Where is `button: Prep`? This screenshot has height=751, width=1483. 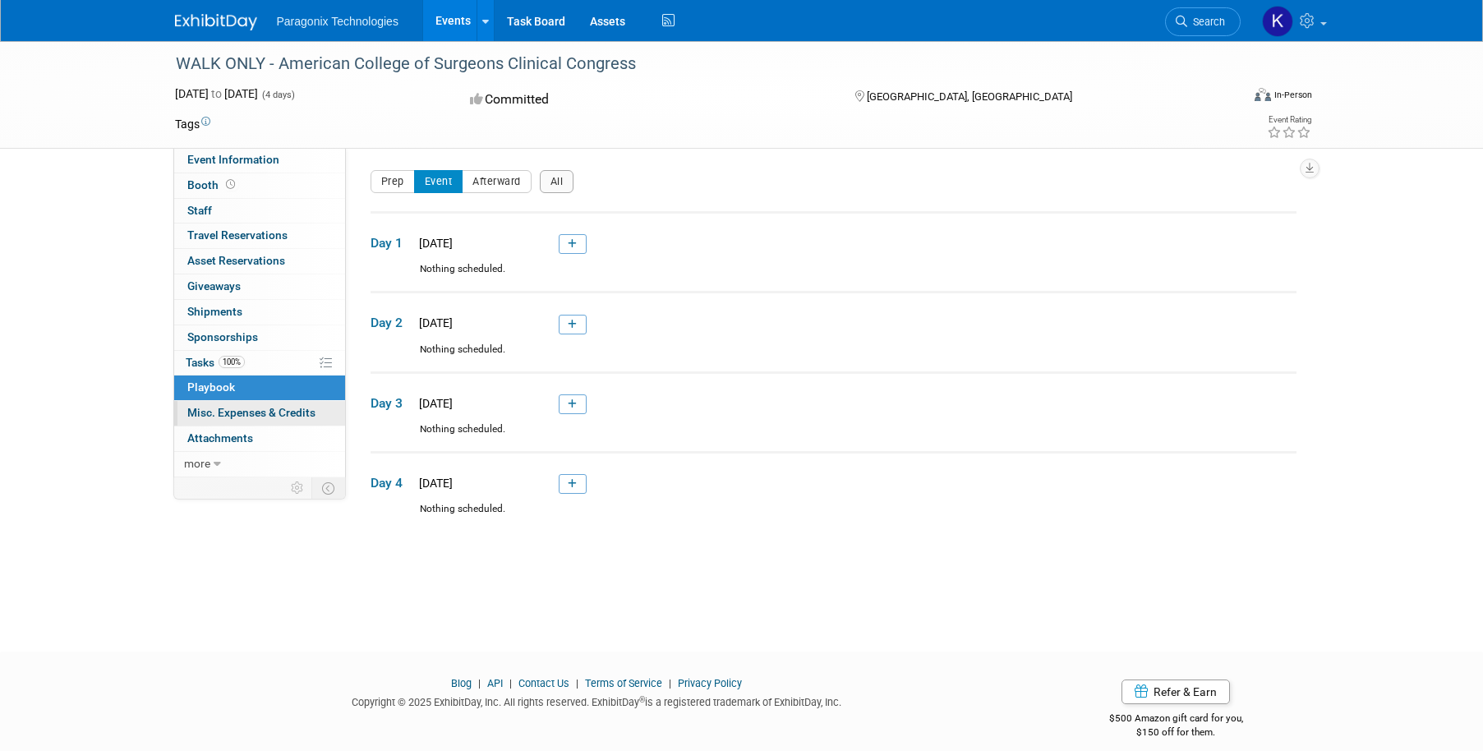 button: Prep is located at coordinates (393, 182).